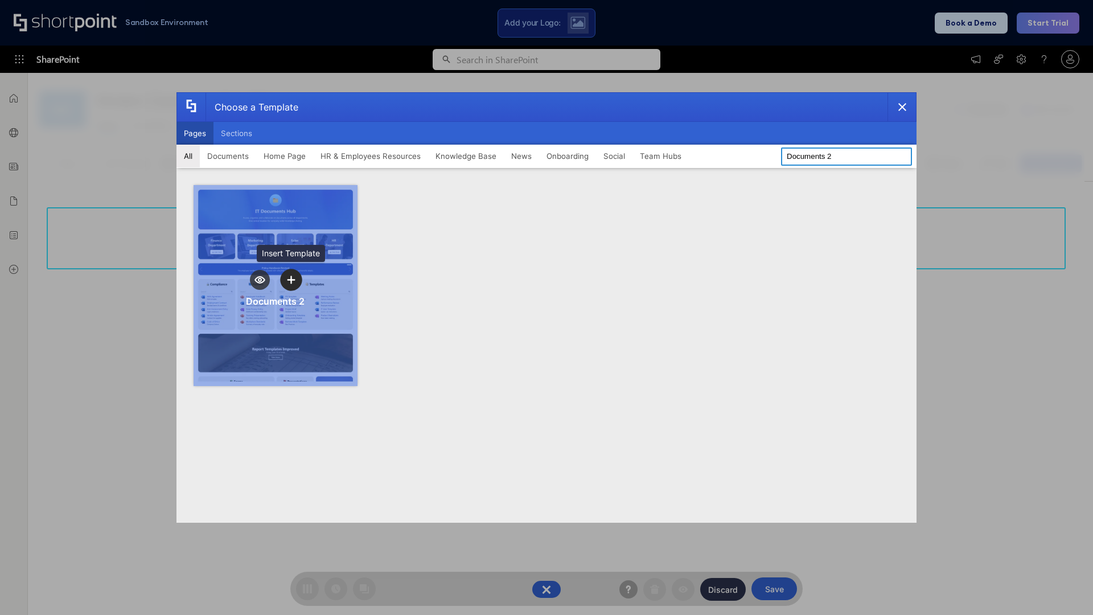  I want to click on button: All, so click(188, 156).